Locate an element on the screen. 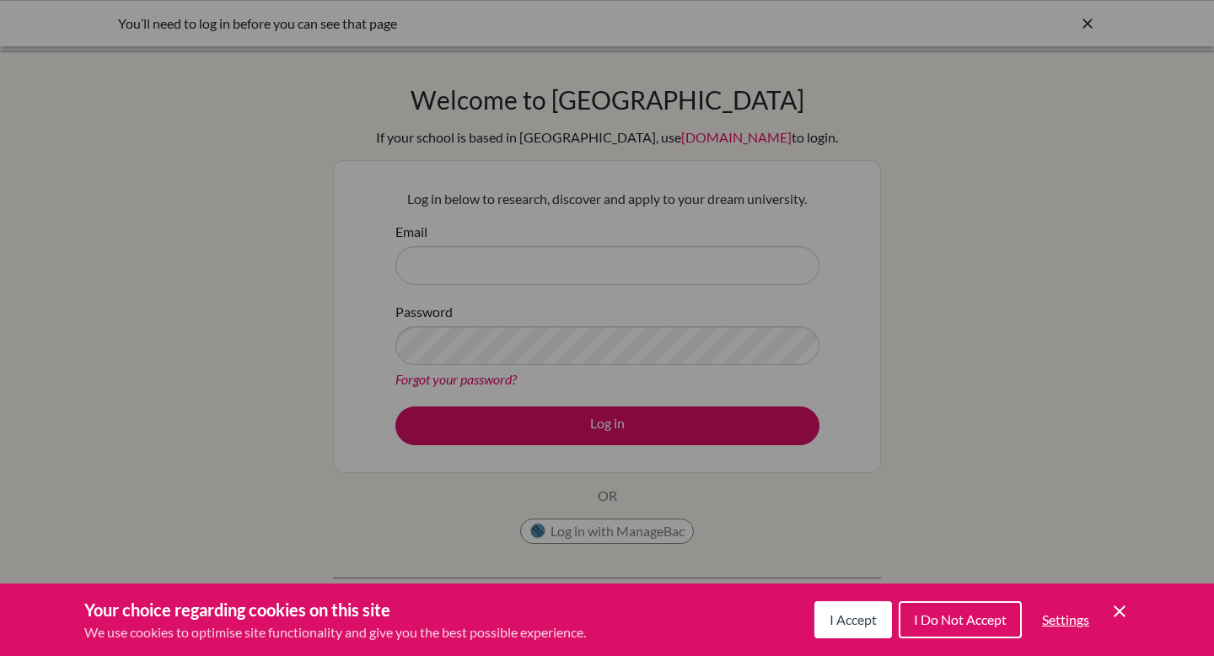 The height and width of the screenshot is (656, 1214). button: Settings is located at coordinates (1065, 619).